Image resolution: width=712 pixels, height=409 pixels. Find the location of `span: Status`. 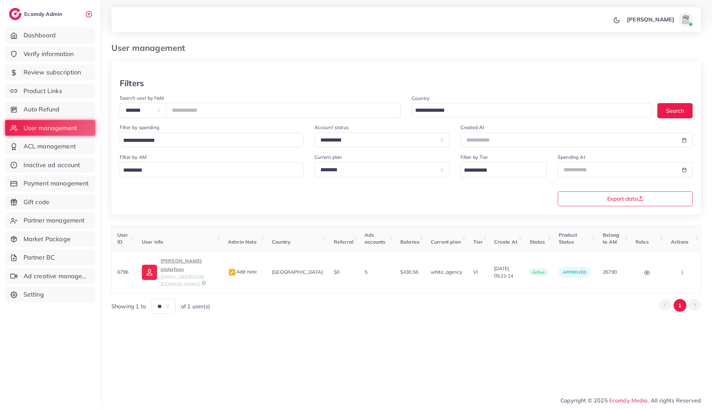

span: Status is located at coordinates (537, 242).